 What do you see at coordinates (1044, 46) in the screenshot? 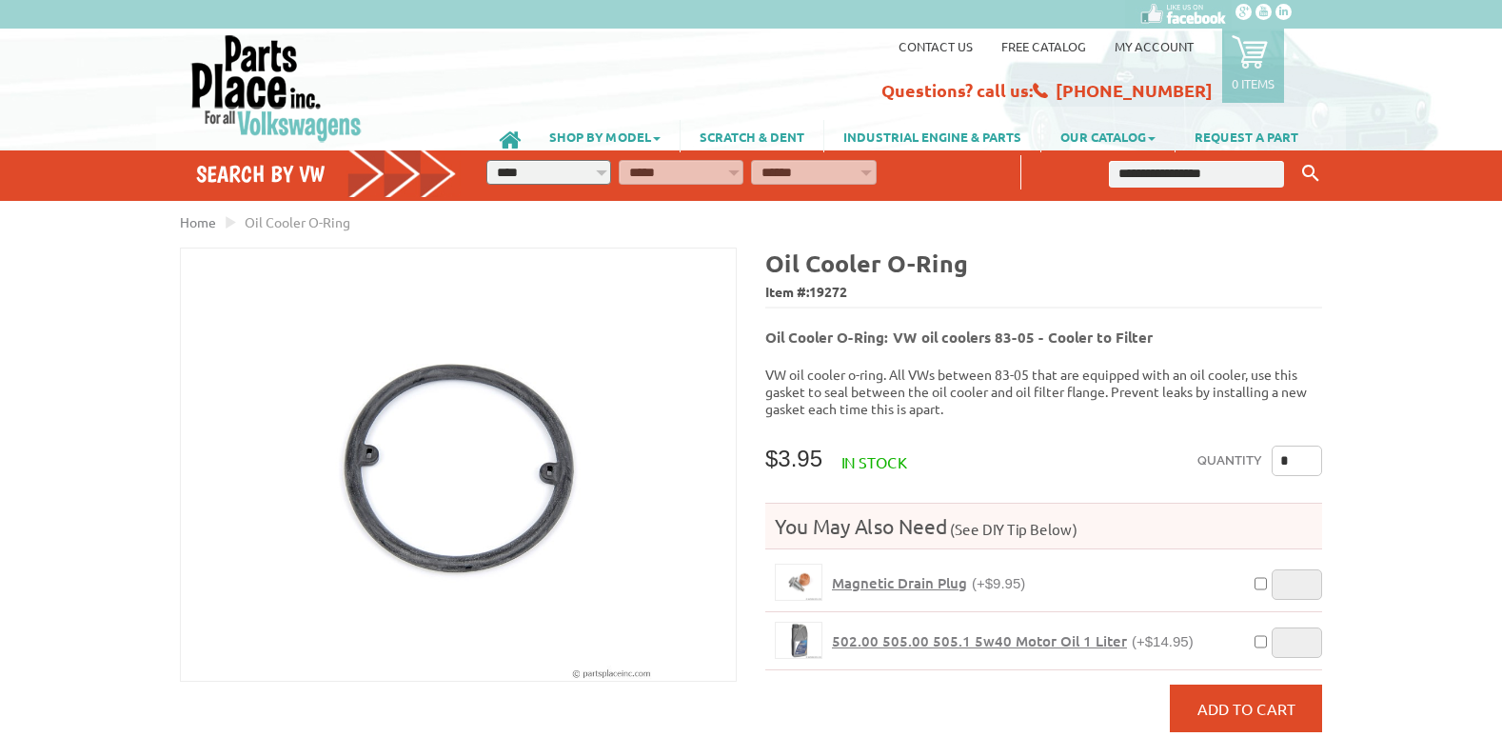
I see `a: Free Catalog` at bounding box center [1044, 46].